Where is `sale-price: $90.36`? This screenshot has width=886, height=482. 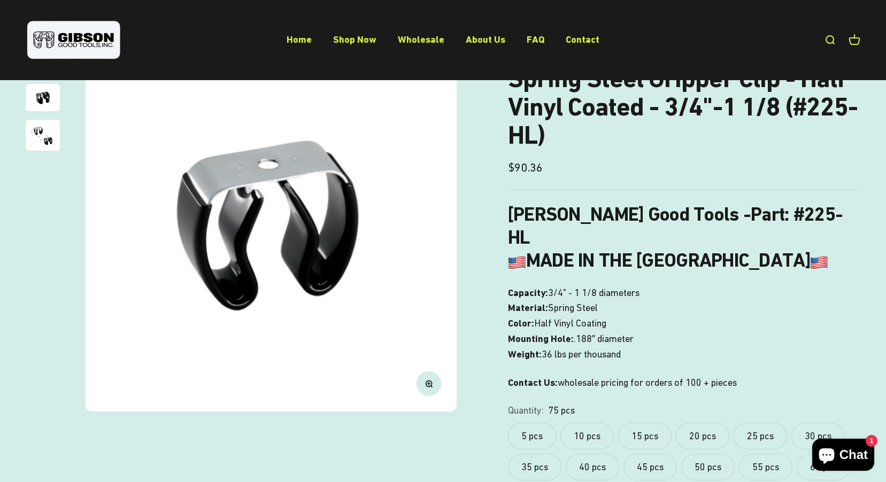
sale-price: $90.36 is located at coordinates (525, 167).